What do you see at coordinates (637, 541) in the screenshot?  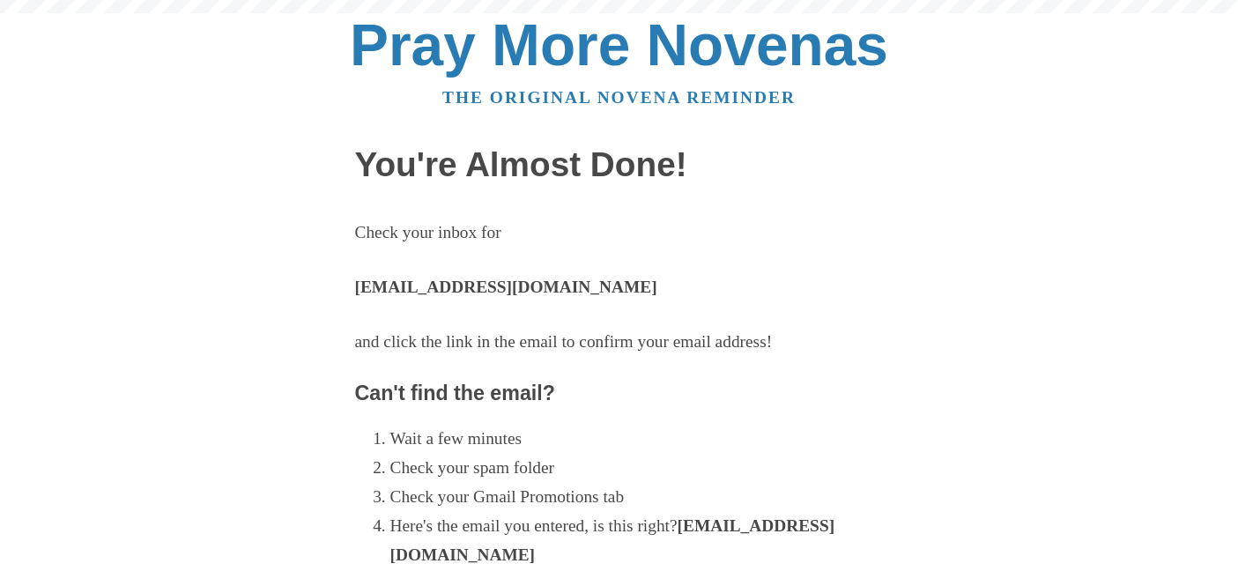 I see `li: Here's the email you entered, is this right?` at bounding box center [637, 541].